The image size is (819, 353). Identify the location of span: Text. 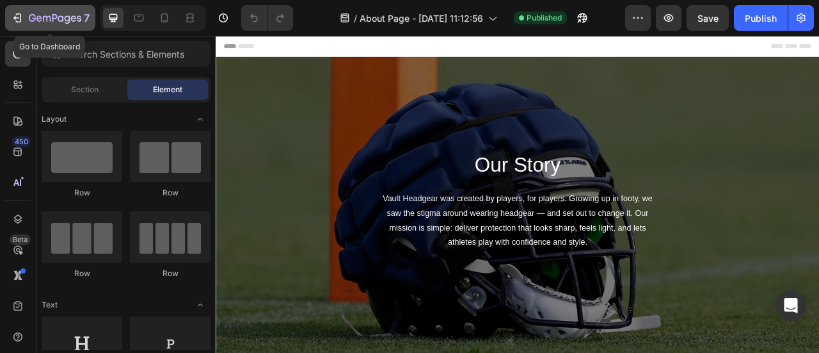
(49, 305).